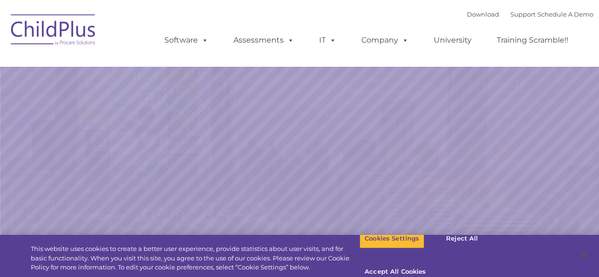  I want to click on a: University, so click(453, 40).